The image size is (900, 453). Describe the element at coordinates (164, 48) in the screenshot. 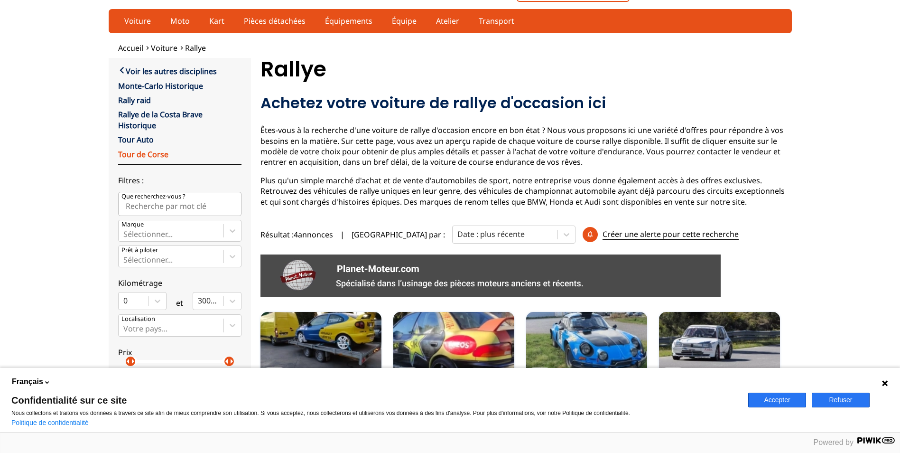

I see `span: Voiture` at that location.